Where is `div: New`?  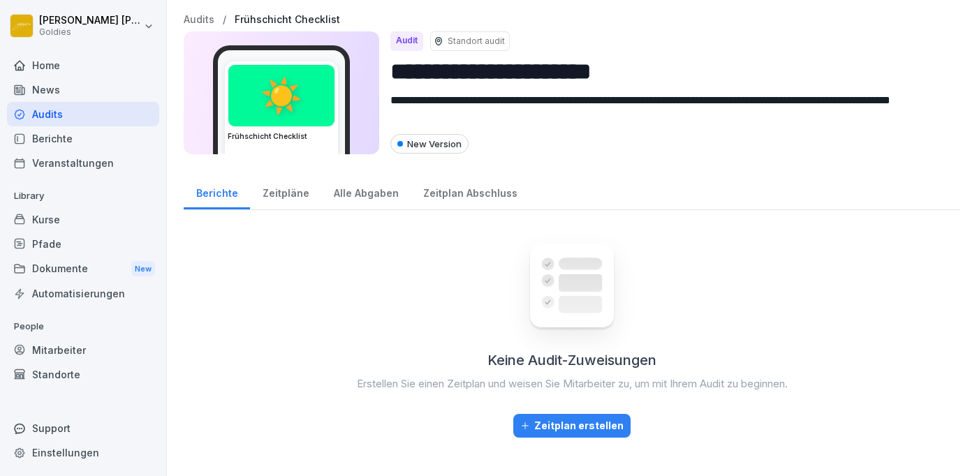 div: New is located at coordinates (143, 269).